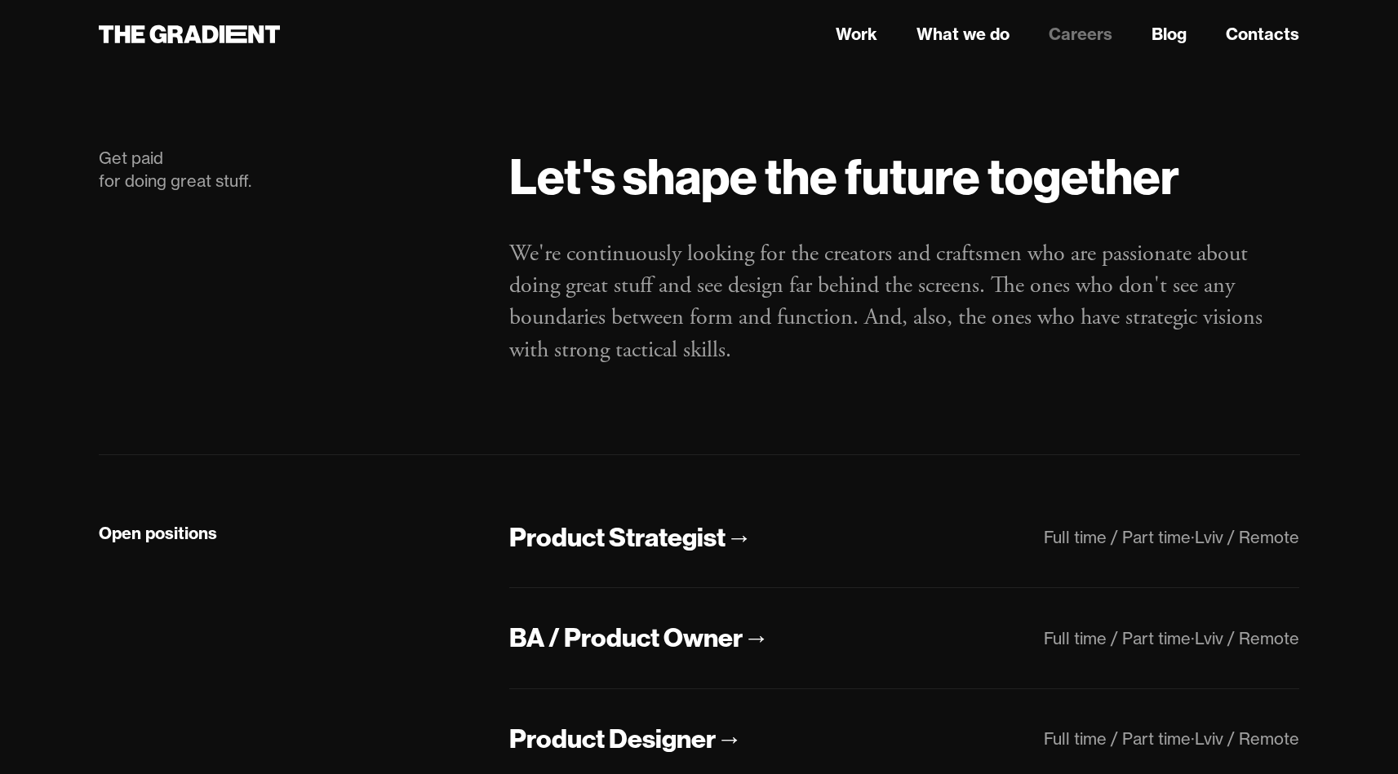  What do you see at coordinates (626, 638) in the screenshot?
I see `div: BA / Product Owner` at bounding box center [626, 638].